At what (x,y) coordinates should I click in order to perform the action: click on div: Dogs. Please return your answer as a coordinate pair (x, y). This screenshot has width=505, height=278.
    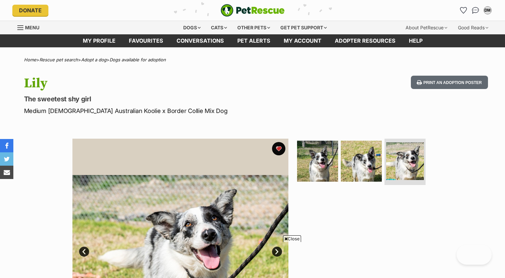
    Looking at the image, I should click on (192, 28).